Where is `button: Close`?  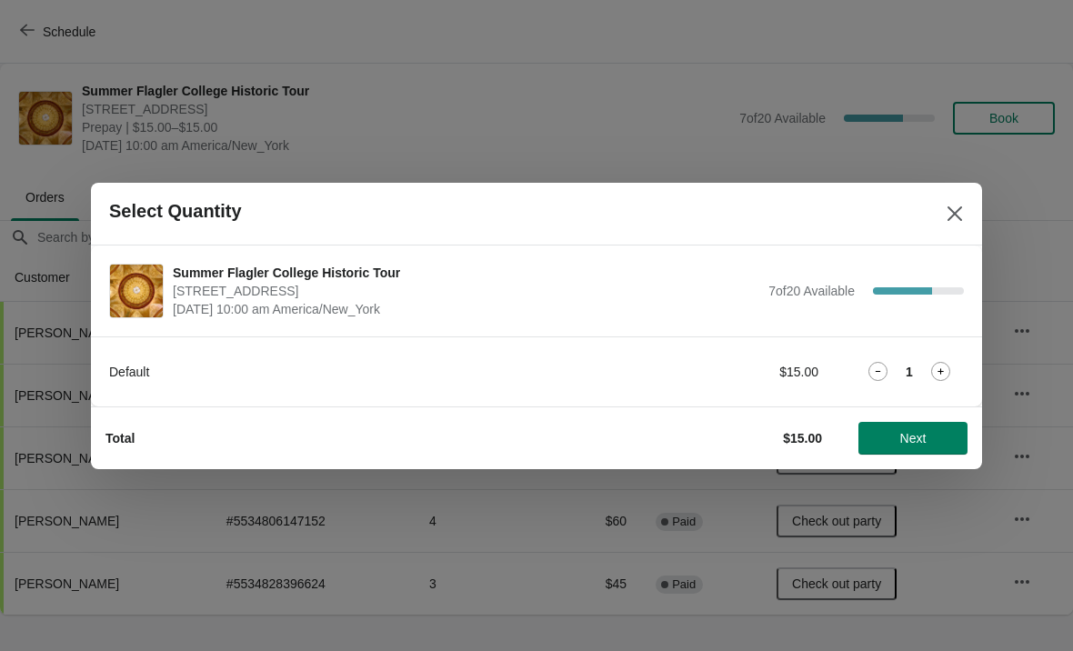
button: Close is located at coordinates (955, 214).